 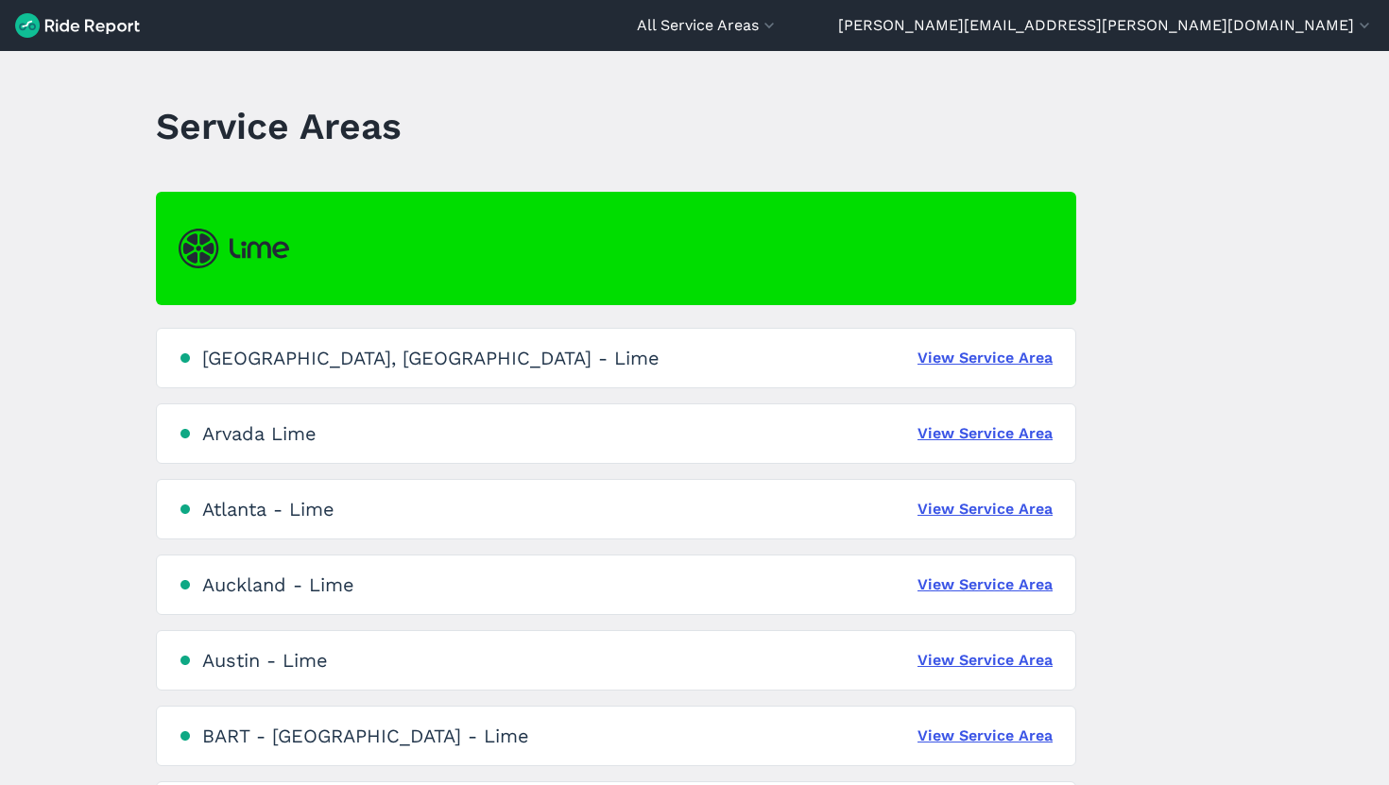 What do you see at coordinates (233, 249) in the screenshot?
I see `img: Lime` at bounding box center [233, 249].